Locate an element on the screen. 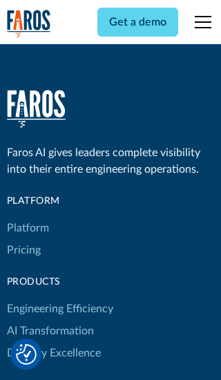 This screenshot has height=380, width=221. a: AI Transformation is located at coordinates (50, 331).